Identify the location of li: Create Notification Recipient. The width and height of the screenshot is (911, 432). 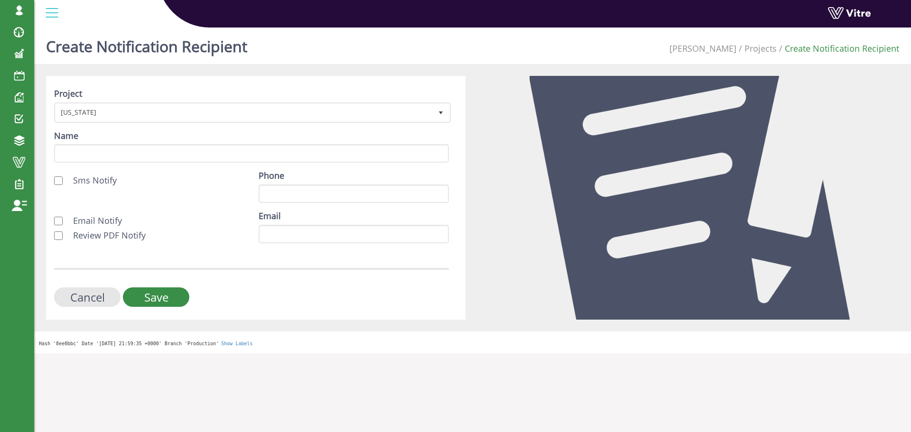
(838, 49).